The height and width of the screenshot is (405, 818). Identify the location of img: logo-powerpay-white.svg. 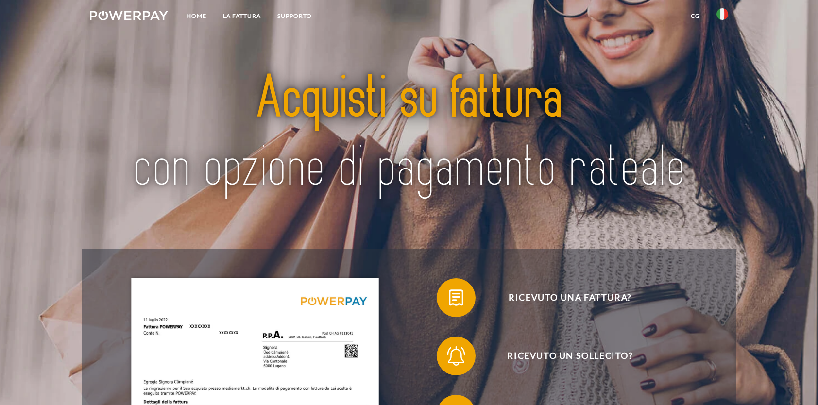
(129, 16).